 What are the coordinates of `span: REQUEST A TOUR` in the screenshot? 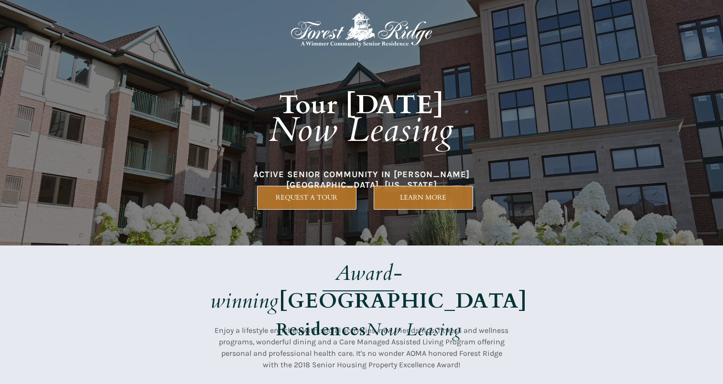 It's located at (307, 197).